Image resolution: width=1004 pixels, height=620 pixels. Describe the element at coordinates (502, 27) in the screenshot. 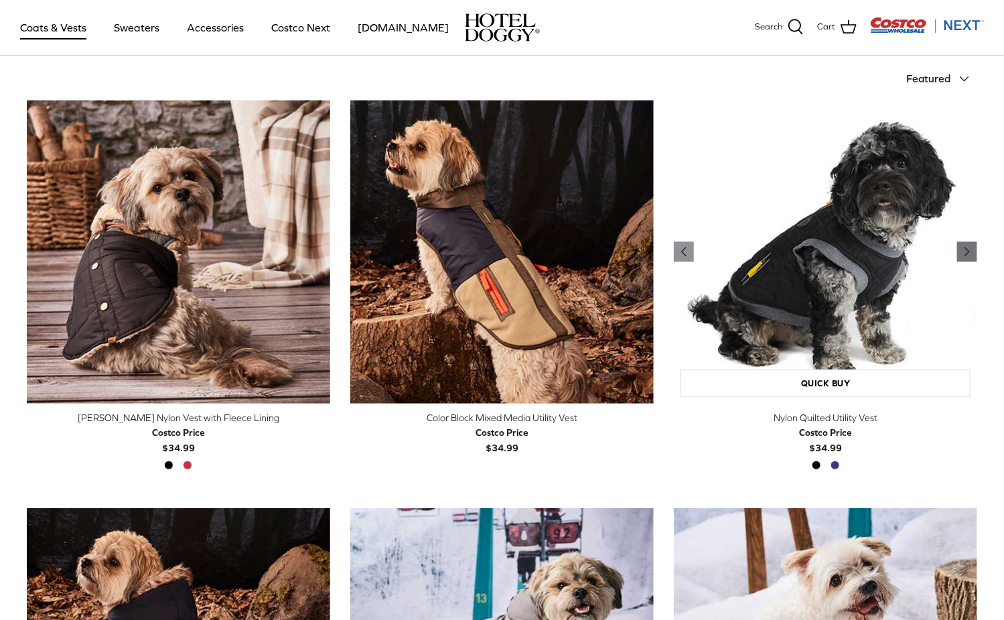

I see `img: hoteldoggycom` at that location.